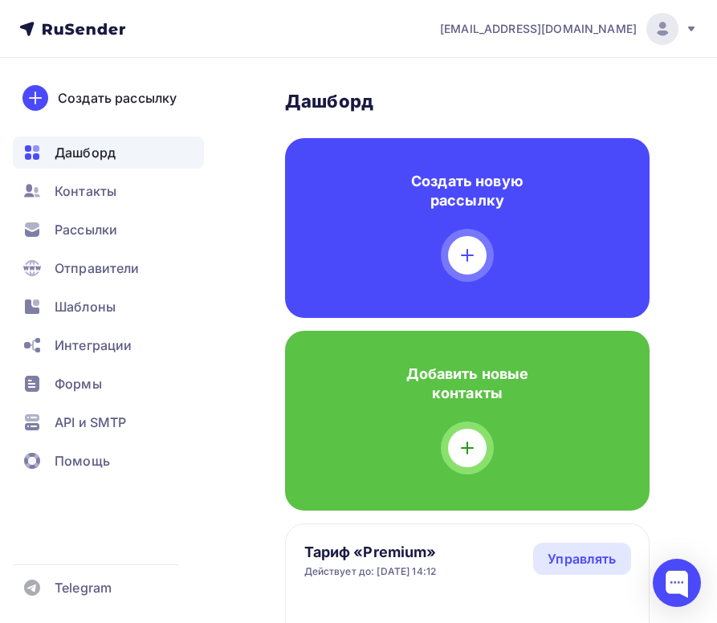 The height and width of the screenshot is (623, 717). What do you see at coordinates (108, 230) in the screenshot?
I see `a: Рассылки` at bounding box center [108, 230].